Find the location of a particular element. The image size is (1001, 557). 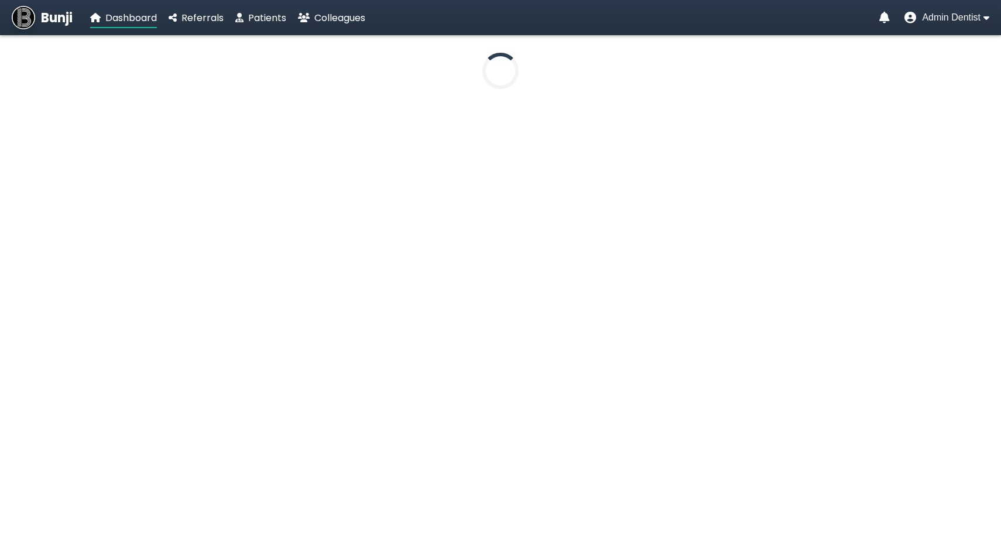

a: Dashboard is located at coordinates (124, 18).